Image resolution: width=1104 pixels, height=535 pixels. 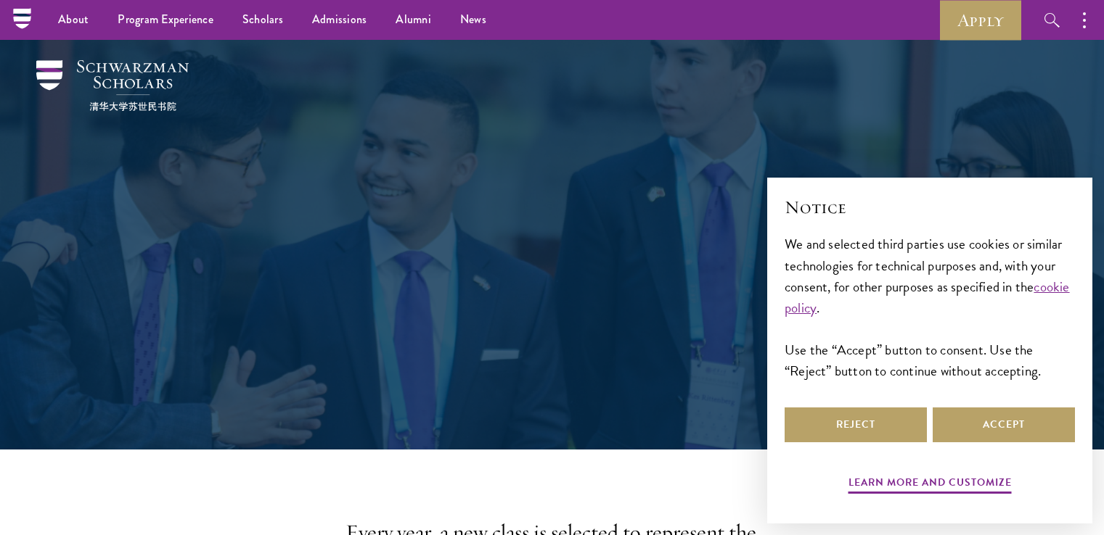 I want to click on a: cookie policy, so click(x=927, y=297).